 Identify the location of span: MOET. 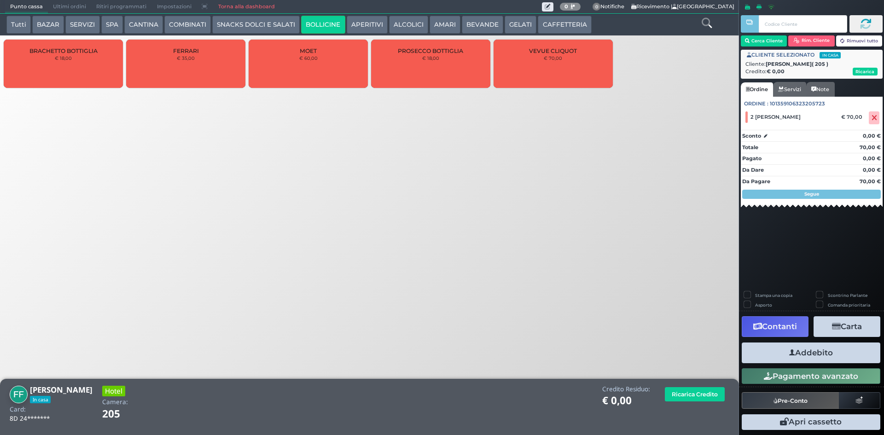
(308, 51).